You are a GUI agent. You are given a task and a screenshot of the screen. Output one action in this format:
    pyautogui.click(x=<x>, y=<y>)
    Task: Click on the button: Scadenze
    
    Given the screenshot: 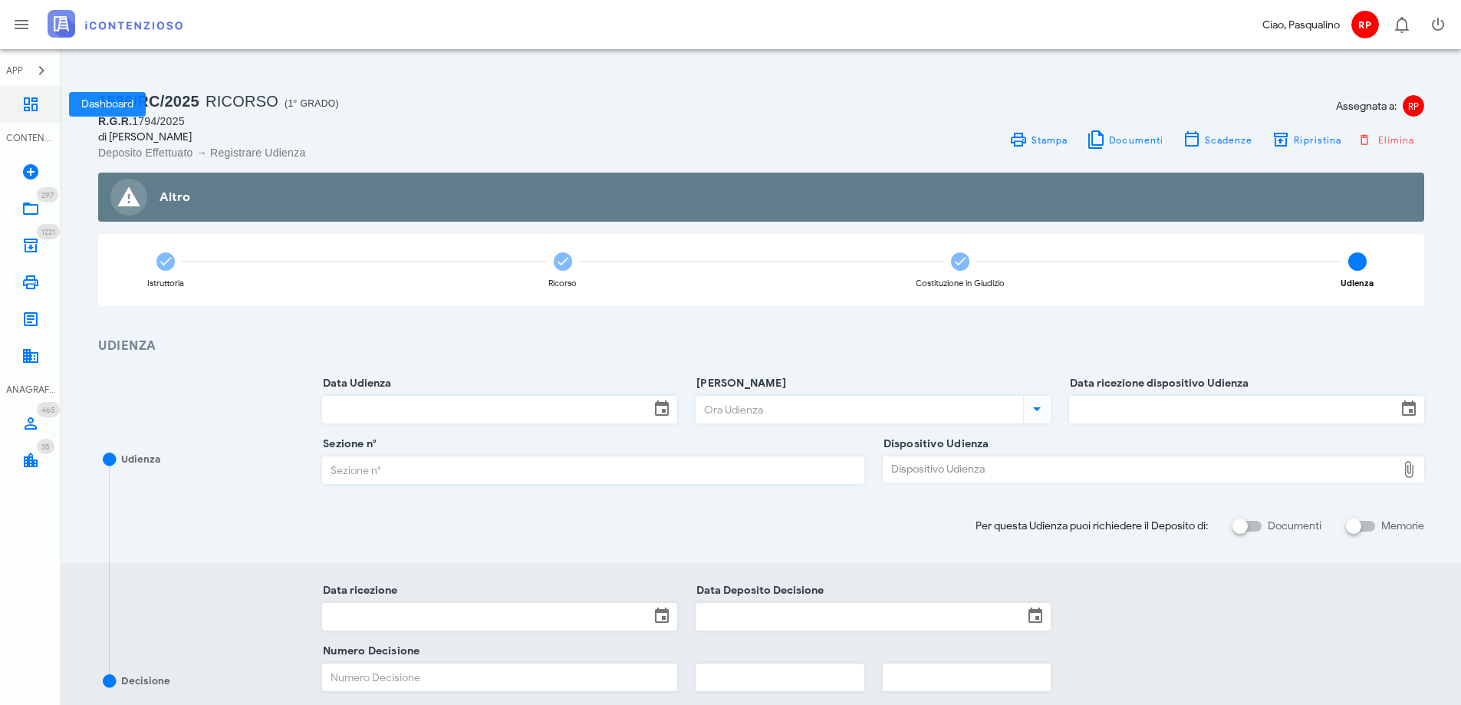 What is the action you would take?
    pyautogui.click(x=1217, y=140)
    